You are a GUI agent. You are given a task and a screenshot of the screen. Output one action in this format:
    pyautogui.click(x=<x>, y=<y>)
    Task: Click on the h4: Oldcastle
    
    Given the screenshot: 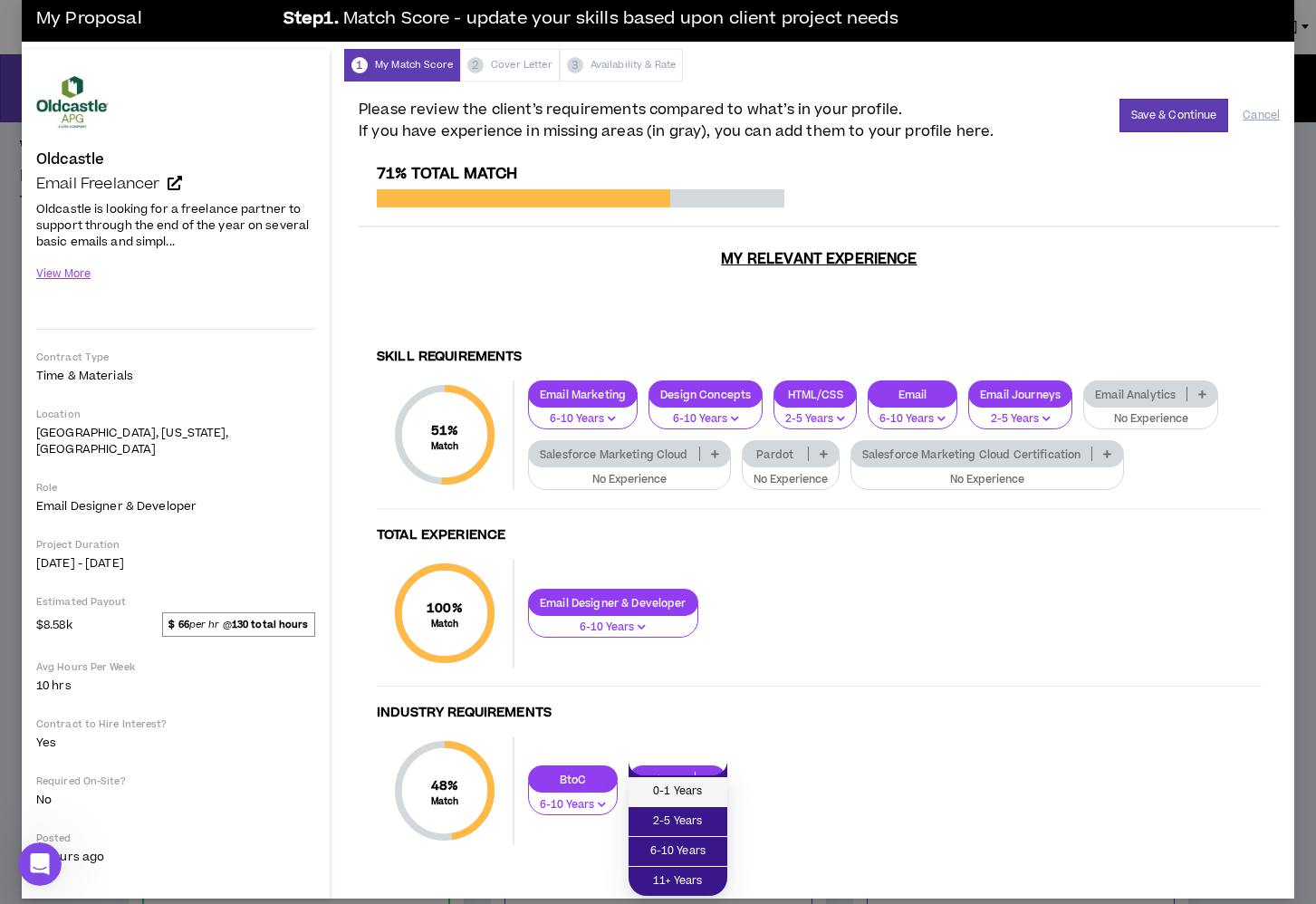 What is the action you would take?
    pyautogui.click(x=70, y=159)
    